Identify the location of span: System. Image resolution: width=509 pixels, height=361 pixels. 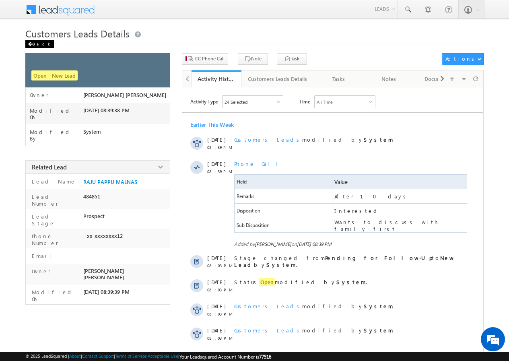
(92, 132).